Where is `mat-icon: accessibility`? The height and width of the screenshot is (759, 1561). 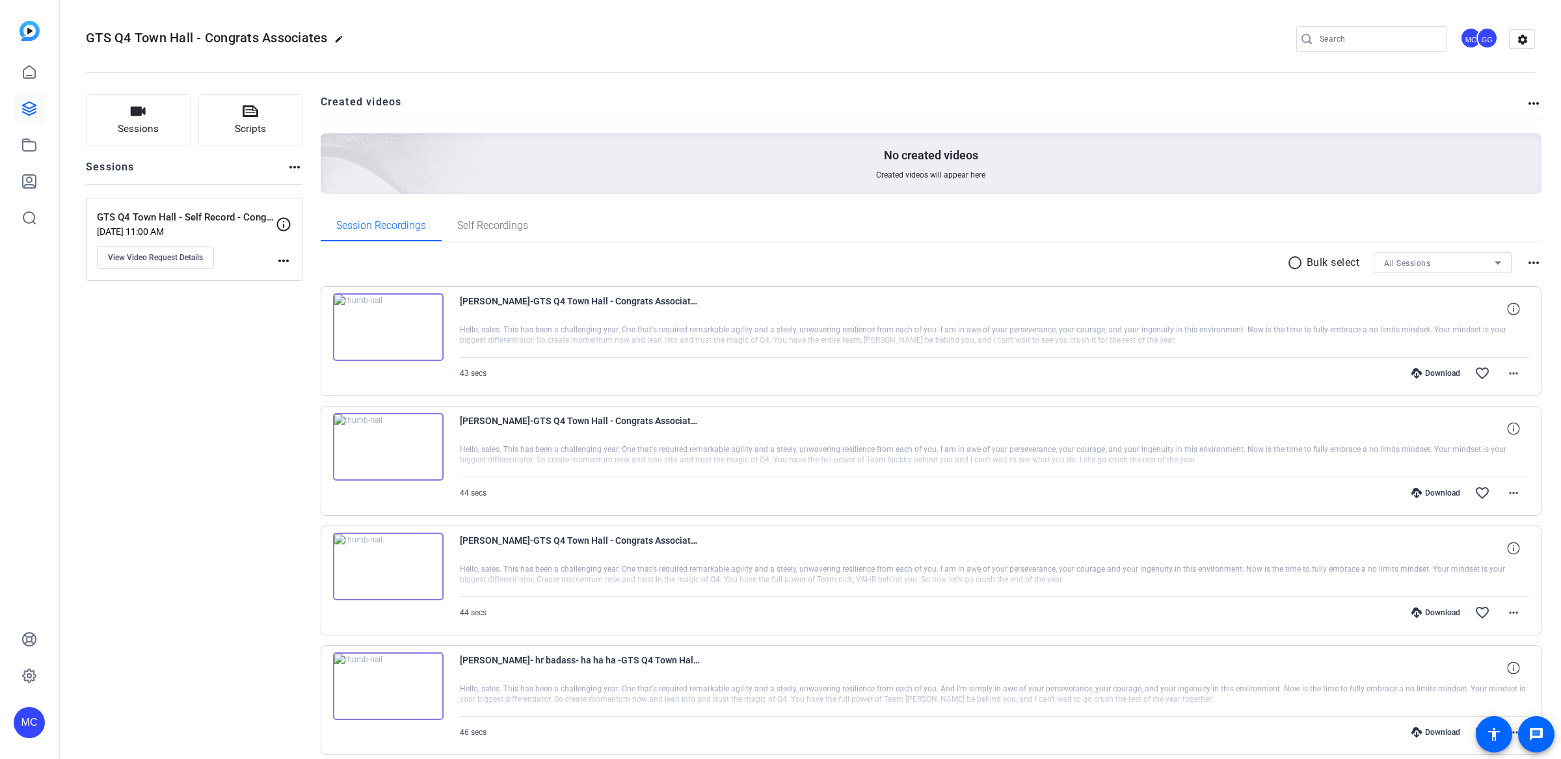
mat-icon: accessibility is located at coordinates (1494, 734).